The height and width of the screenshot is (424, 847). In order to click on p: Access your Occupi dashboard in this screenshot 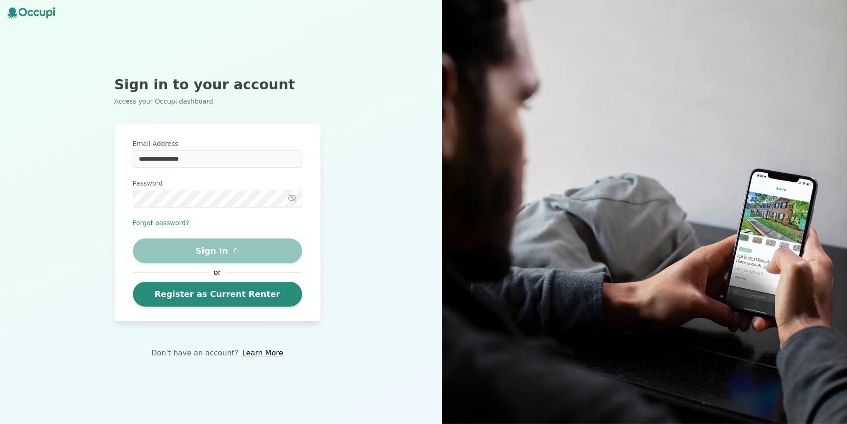, I will do `click(218, 101)`.